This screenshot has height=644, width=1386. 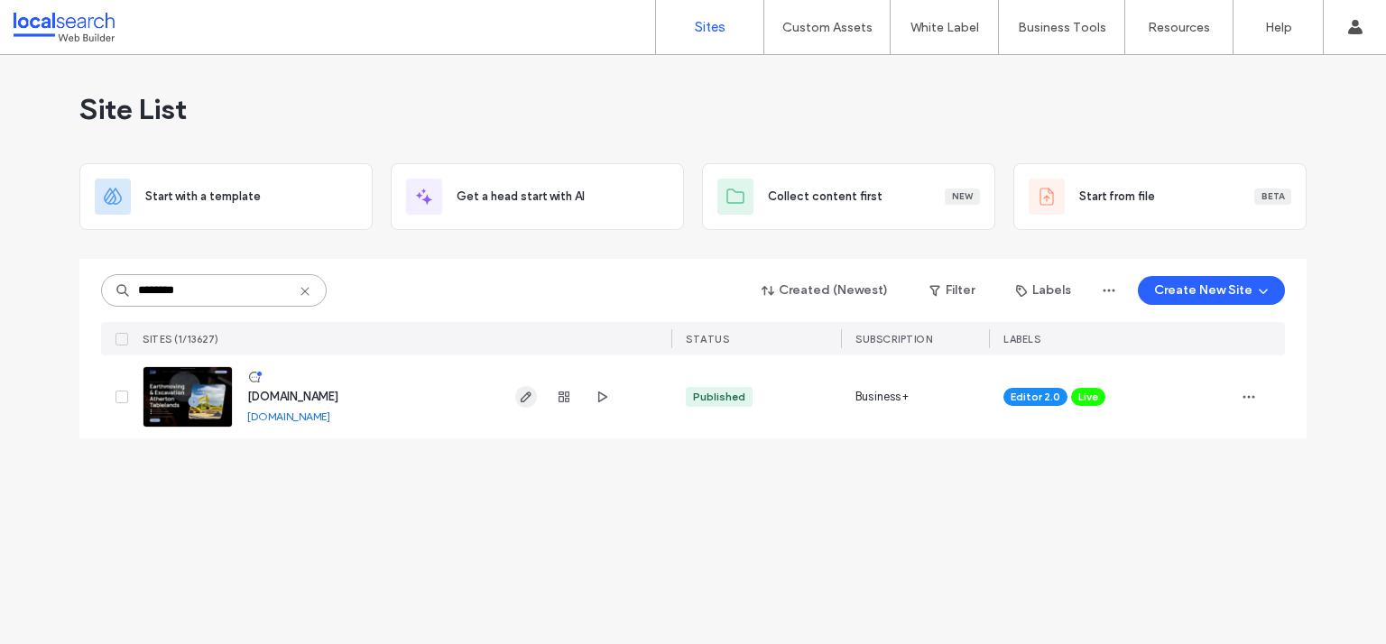 I want to click on span: SITES (1/13627), so click(x=180, y=339).